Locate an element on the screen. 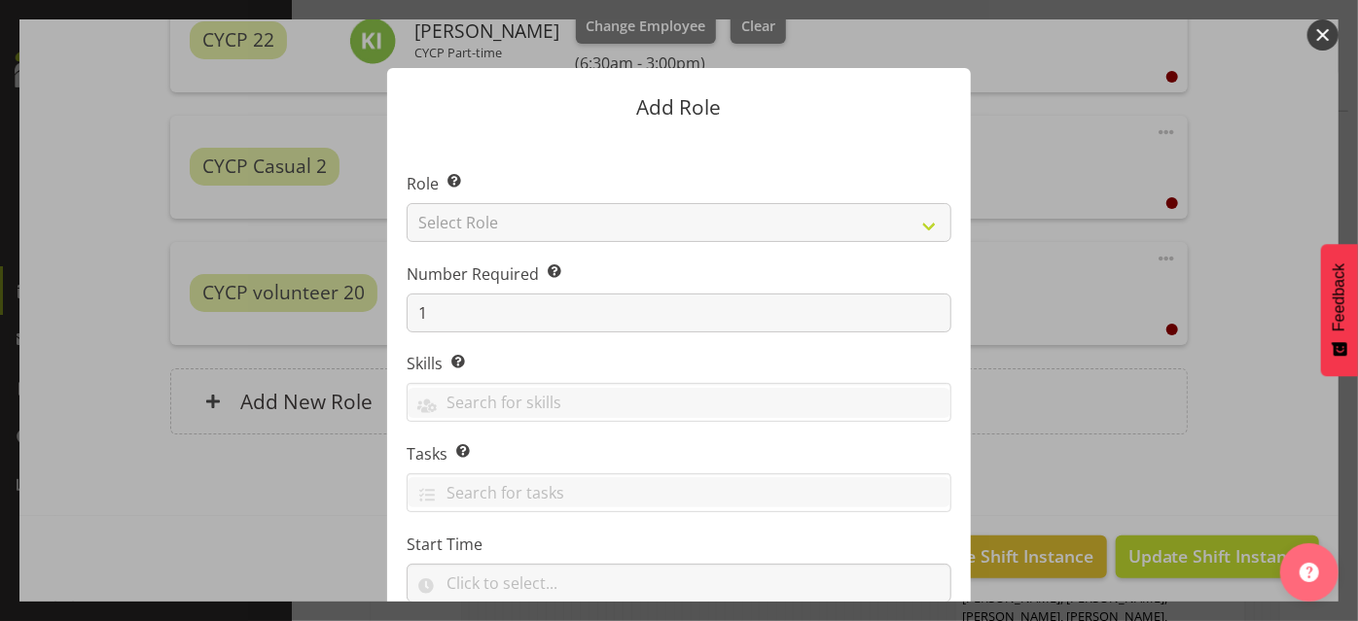 This screenshot has height=621, width=1358. label: Role is located at coordinates (679, 184).